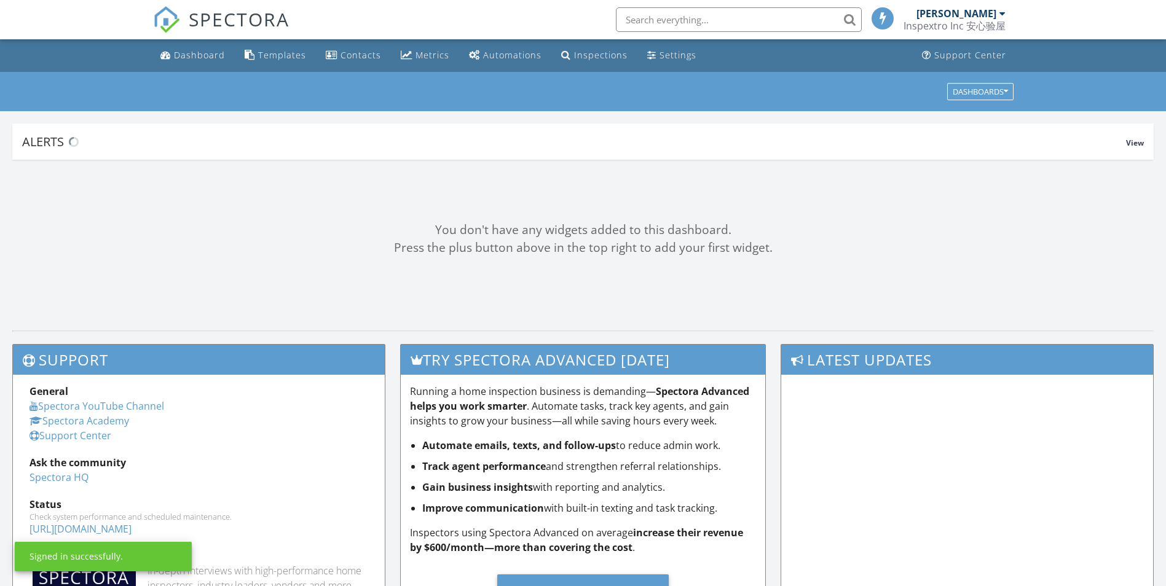  What do you see at coordinates (589, 508) in the screenshot?
I see `li: with built-in texting and task tracking.` at bounding box center [589, 508].